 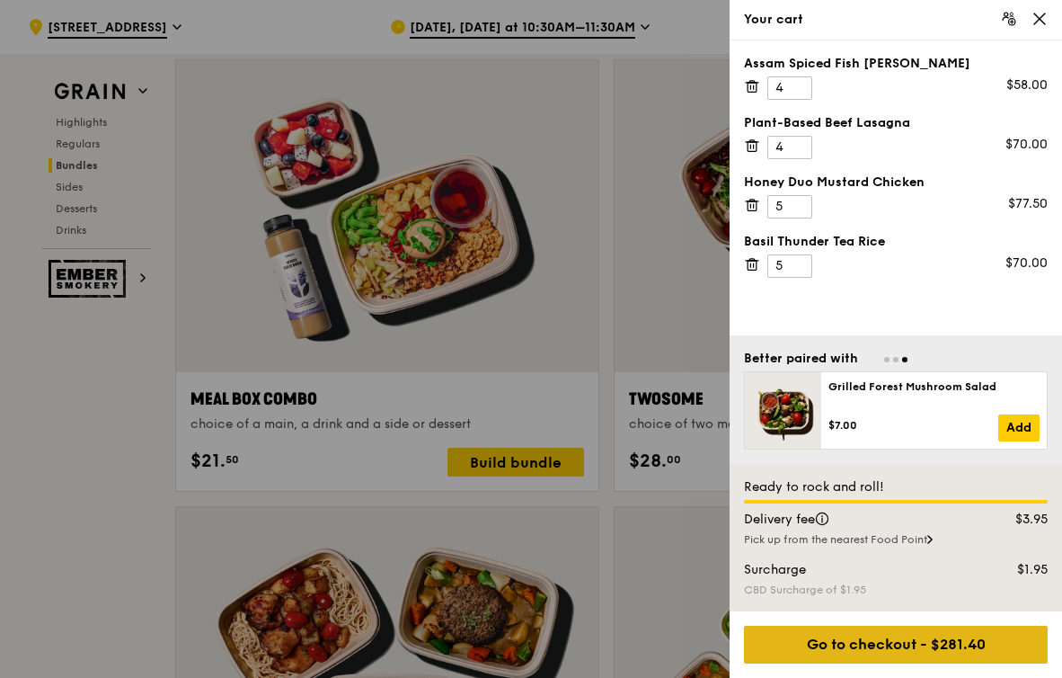 I want to click on span: Go to slide 2, so click(x=896, y=360).